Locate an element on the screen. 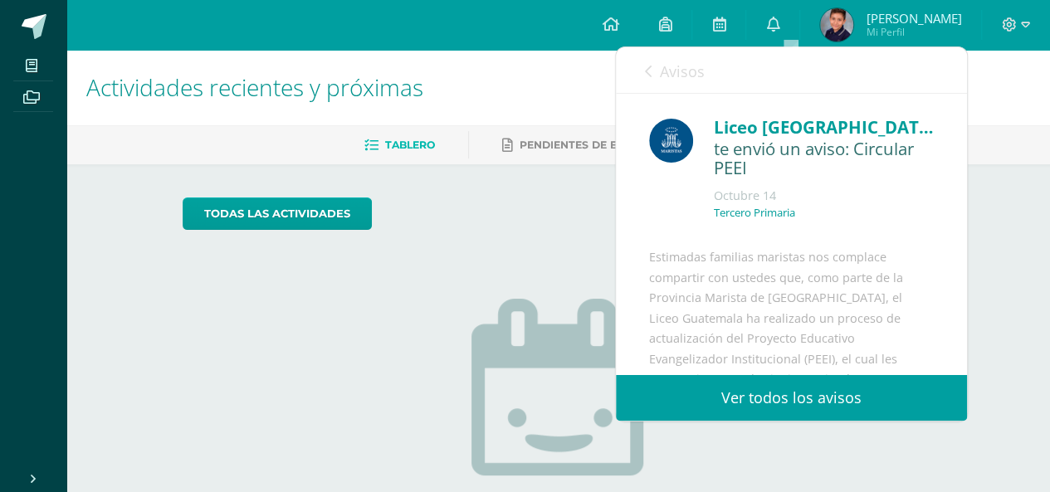 Image resolution: width=1050 pixels, height=492 pixels. span: Tablero is located at coordinates (410, 144).